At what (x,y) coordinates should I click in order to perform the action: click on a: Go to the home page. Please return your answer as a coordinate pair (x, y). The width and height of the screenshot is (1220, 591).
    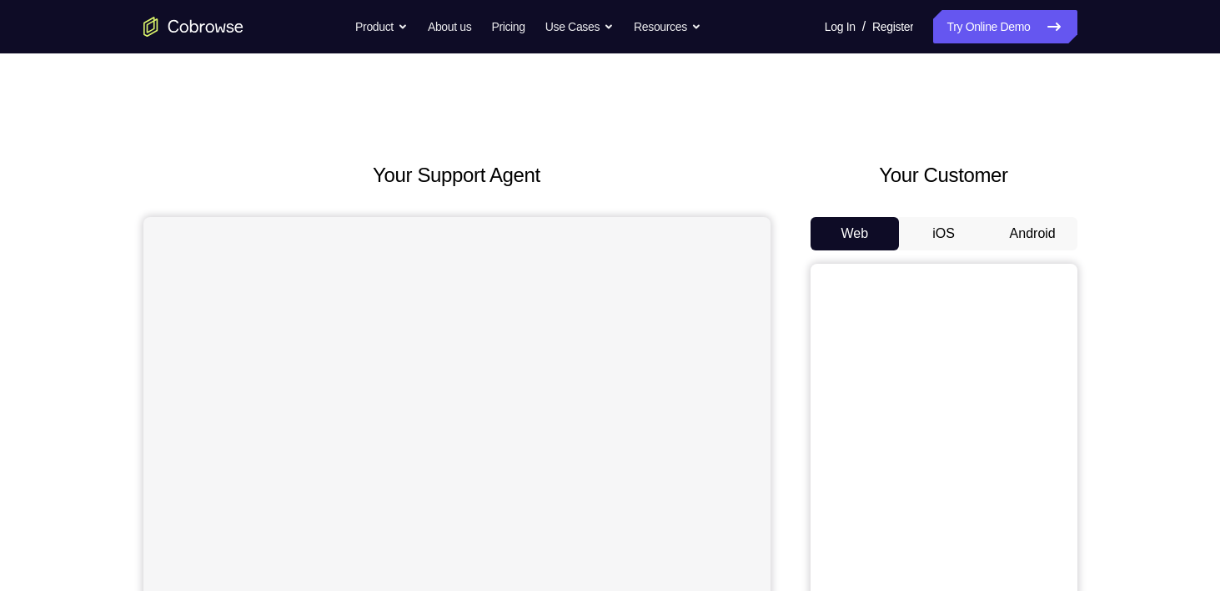
    Looking at the image, I should click on (194, 27).